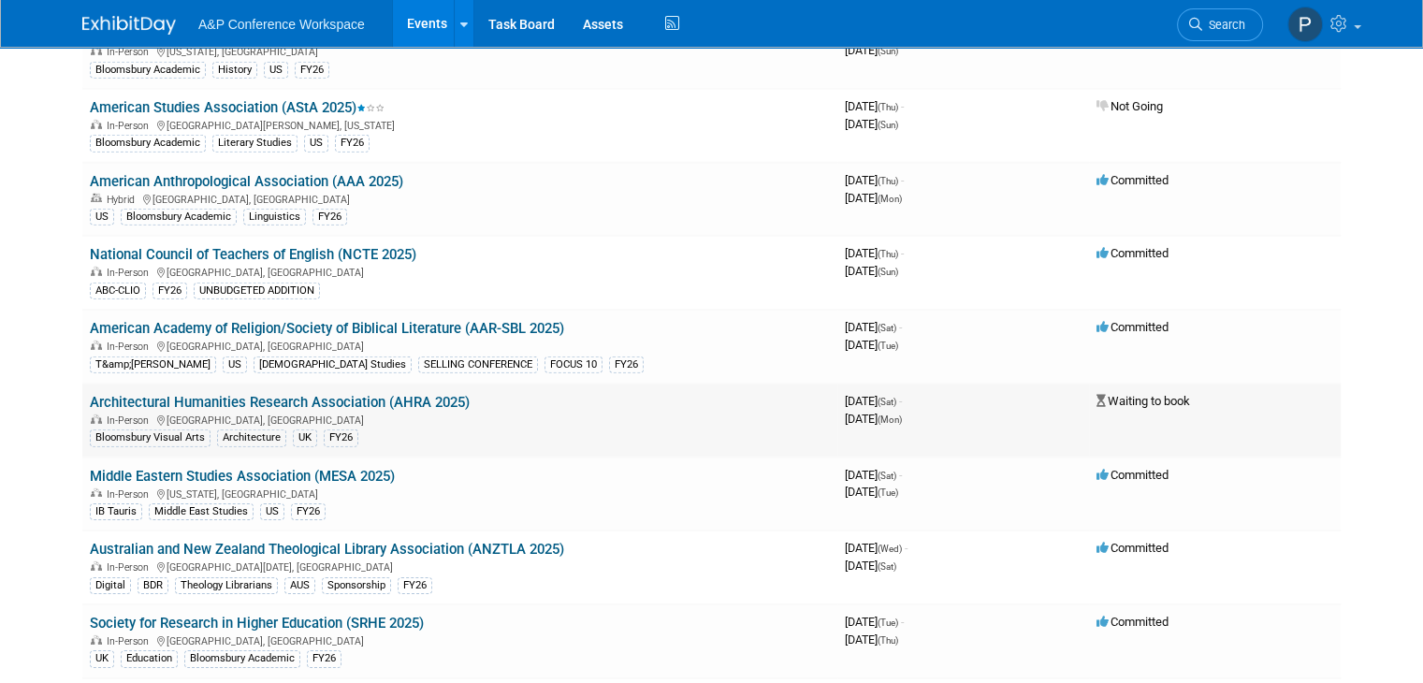 Image resolution: width=1423 pixels, height=683 pixels. What do you see at coordinates (254, 143) in the screenshot?
I see `div: Literary Studies` at bounding box center [254, 143].